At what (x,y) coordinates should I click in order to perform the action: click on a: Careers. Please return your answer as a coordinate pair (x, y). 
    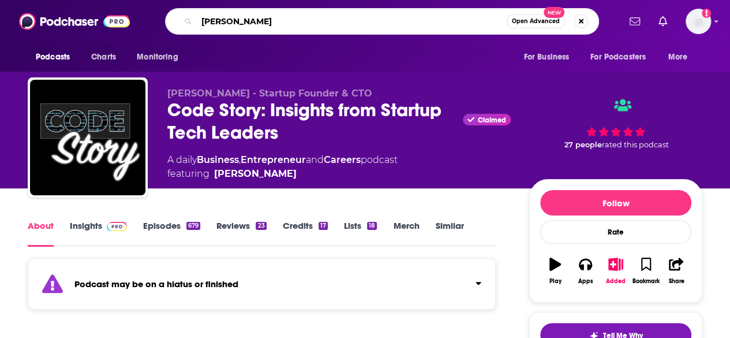
    Looking at the image, I should click on (342, 159).